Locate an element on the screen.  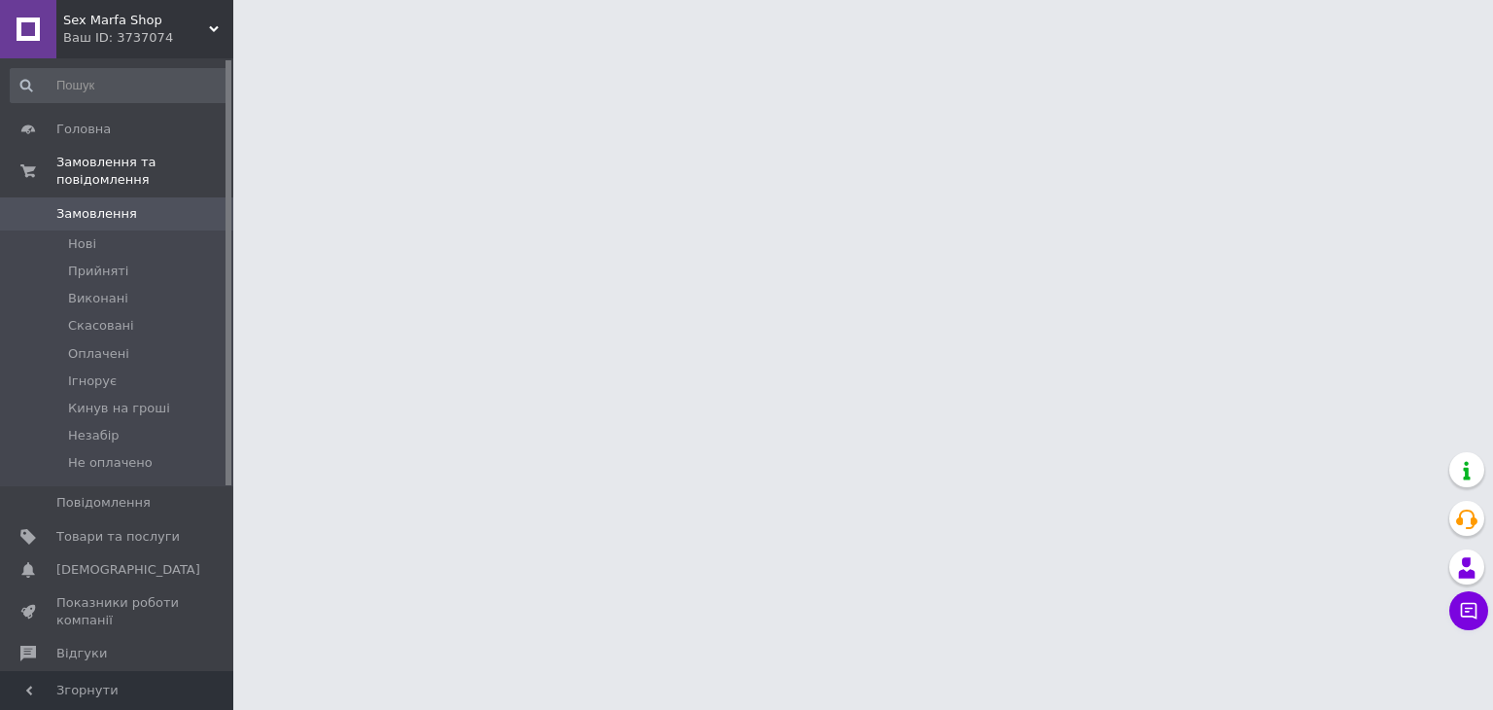
div: Ваш ID: 3737074 is located at coordinates (148, 38).